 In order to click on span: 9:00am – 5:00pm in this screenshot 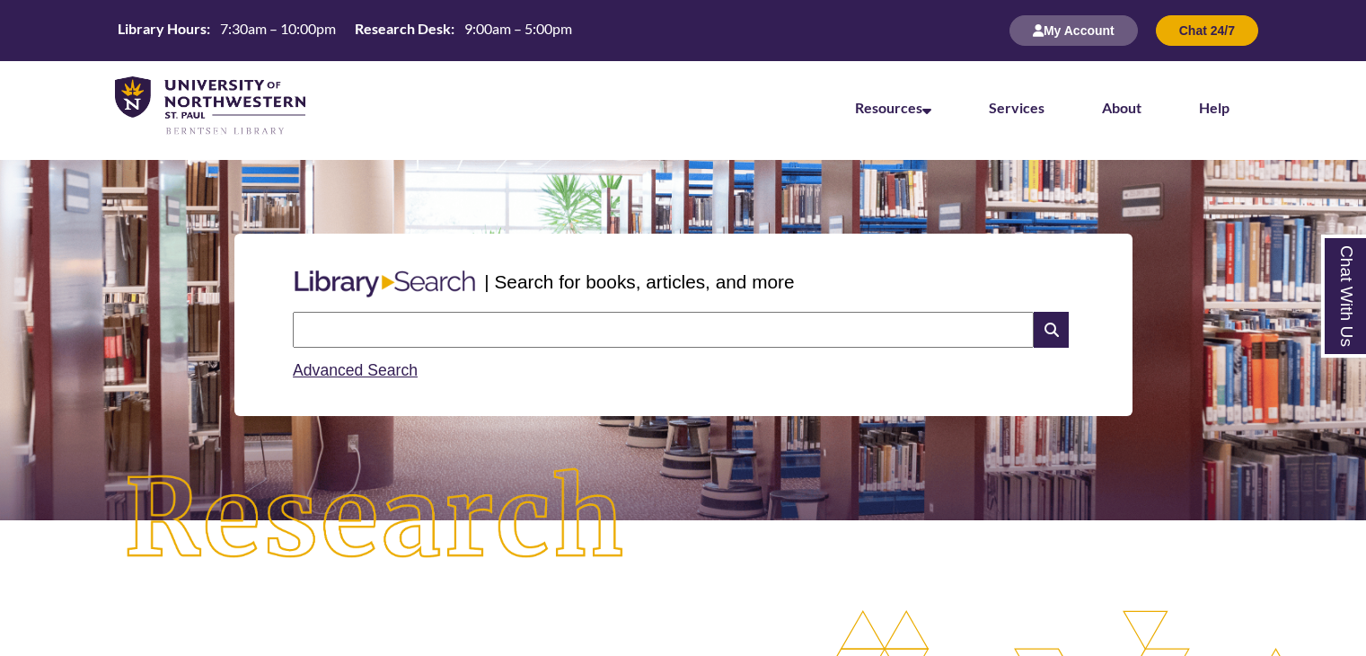, I will do `click(518, 28)`.